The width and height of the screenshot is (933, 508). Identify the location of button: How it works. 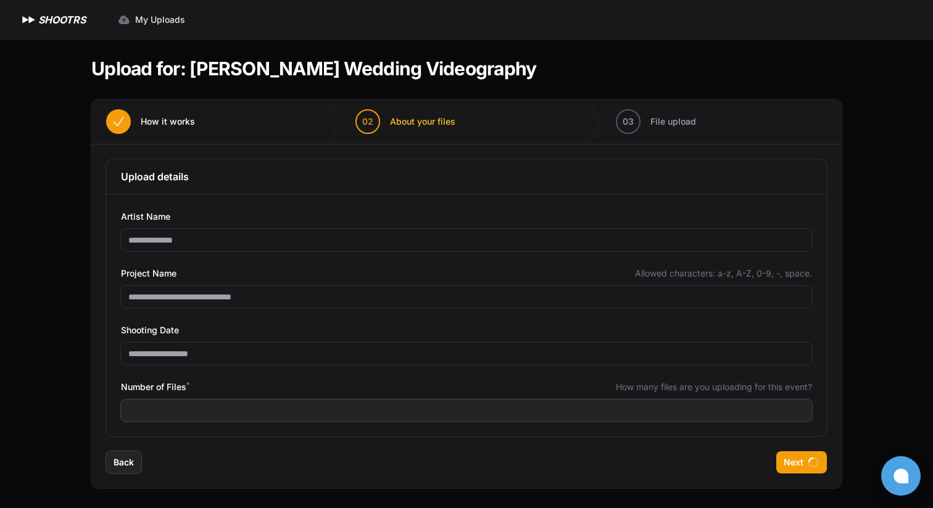
(151, 122).